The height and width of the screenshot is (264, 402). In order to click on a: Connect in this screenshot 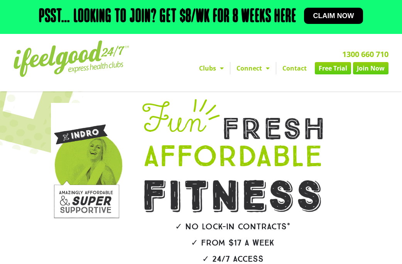, I will do `click(253, 68)`.